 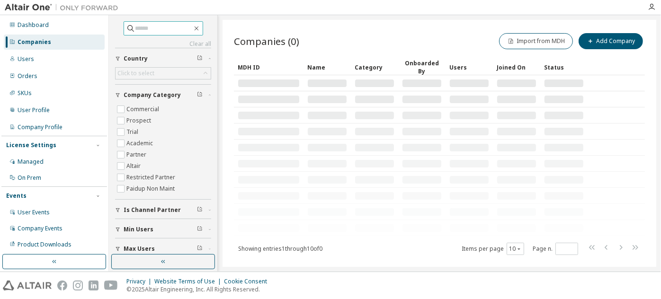 I want to click on span: Is Channel Partner, so click(x=152, y=210).